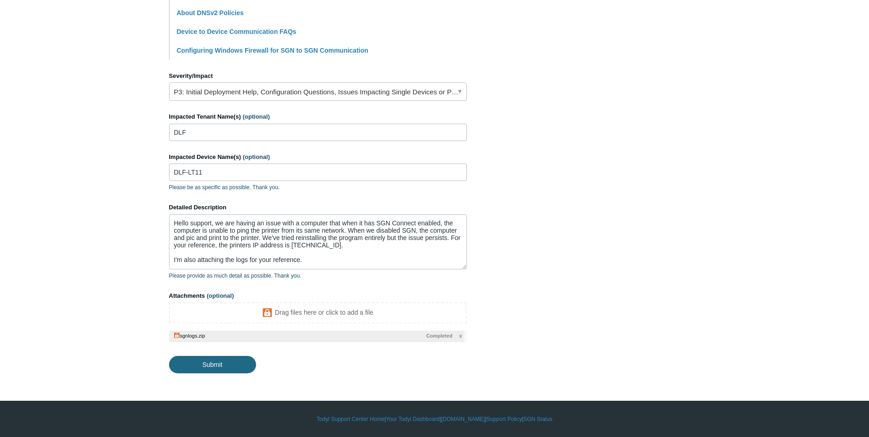 Image resolution: width=869 pixels, height=437 pixels. I want to click on a: Support Policy, so click(504, 419).